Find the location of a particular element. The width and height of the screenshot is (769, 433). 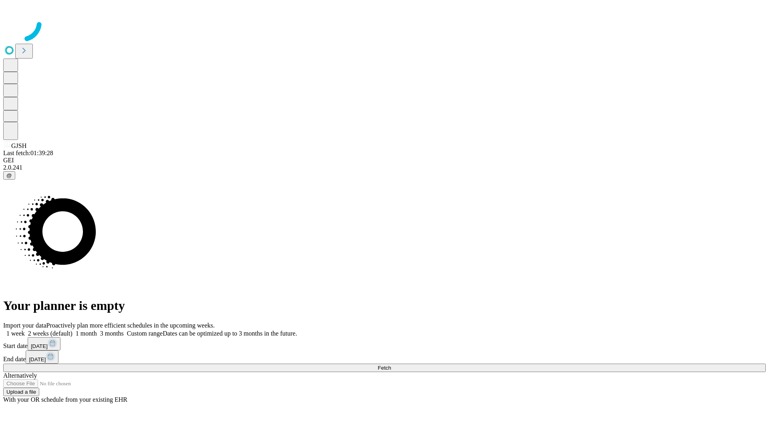

span: 1 month is located at coordinates (86, 333).